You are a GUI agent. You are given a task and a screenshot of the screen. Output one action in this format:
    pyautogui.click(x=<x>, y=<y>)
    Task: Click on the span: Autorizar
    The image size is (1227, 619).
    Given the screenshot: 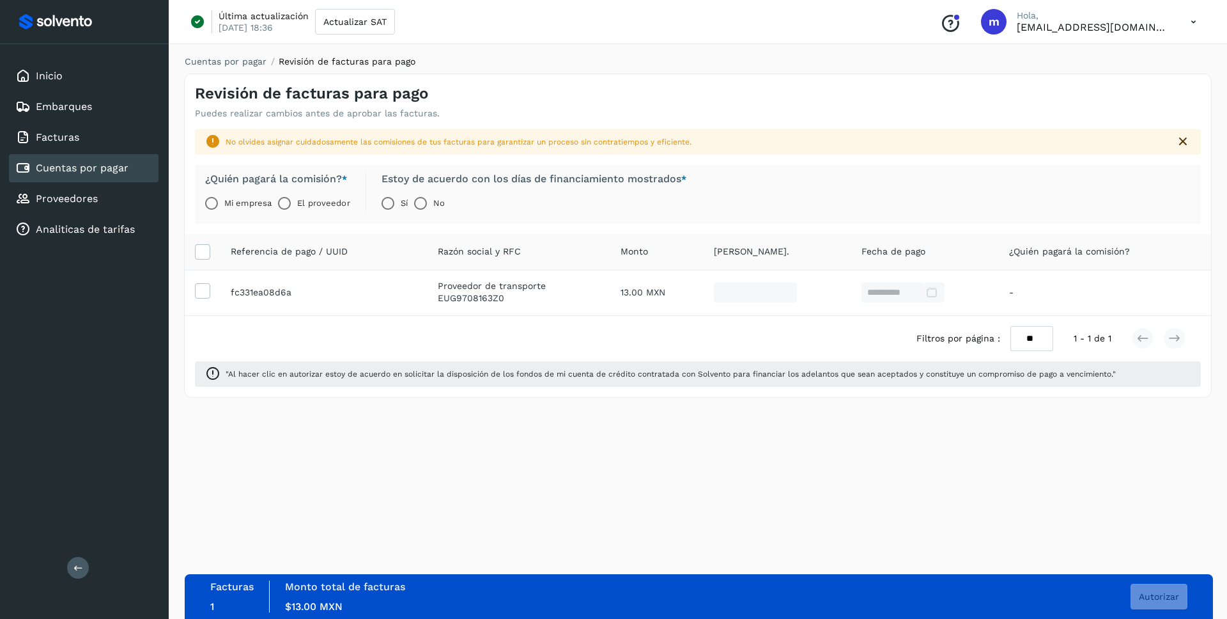 What is the action you would take?
    pyautogui.click(x=1158, y=596)
    